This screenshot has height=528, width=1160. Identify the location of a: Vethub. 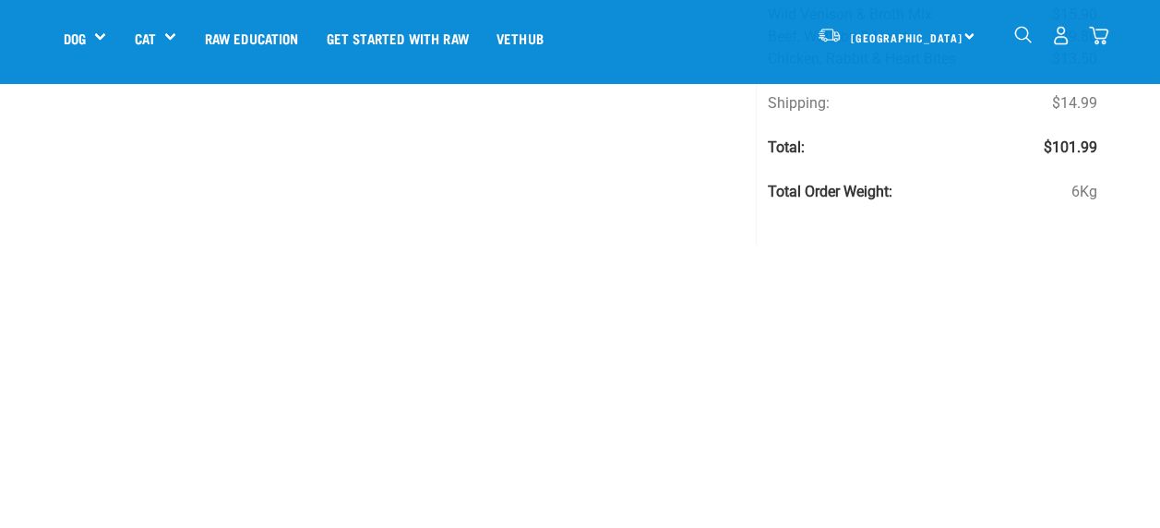
(519, 38).